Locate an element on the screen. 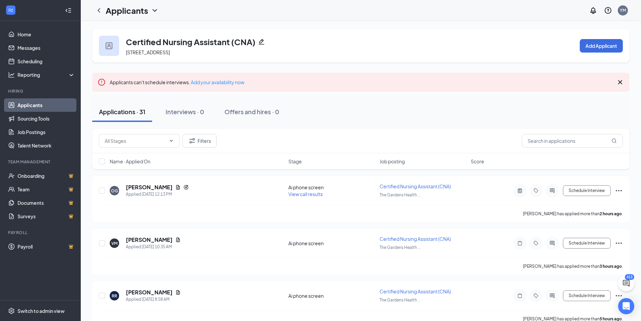 The image size is (641, 321). svg: Cross is located at coordinates (620, 82).